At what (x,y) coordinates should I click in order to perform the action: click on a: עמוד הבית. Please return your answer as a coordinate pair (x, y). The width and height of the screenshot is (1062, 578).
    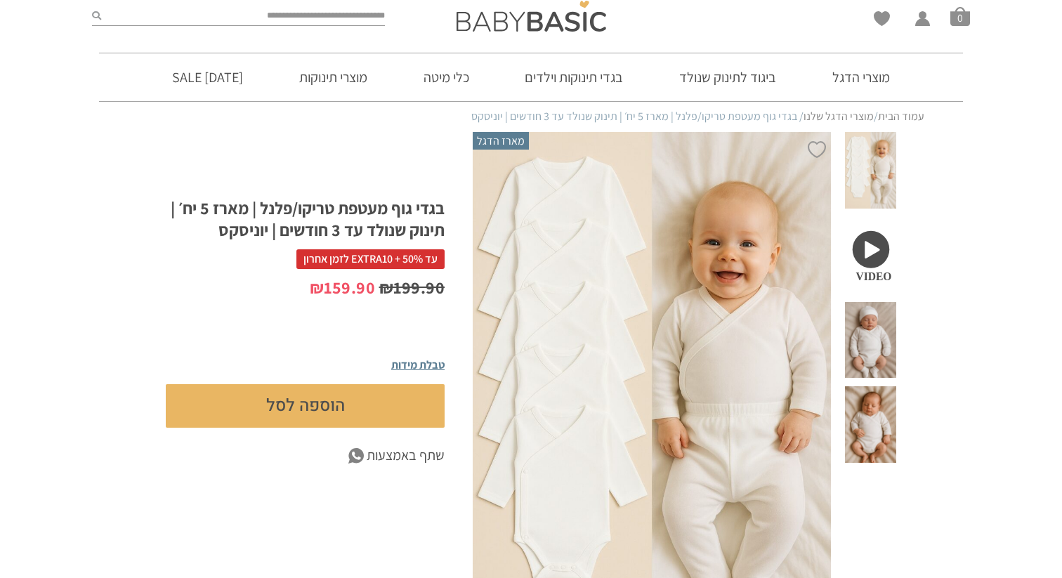
    Looking at the image, I should click on (901, 116).